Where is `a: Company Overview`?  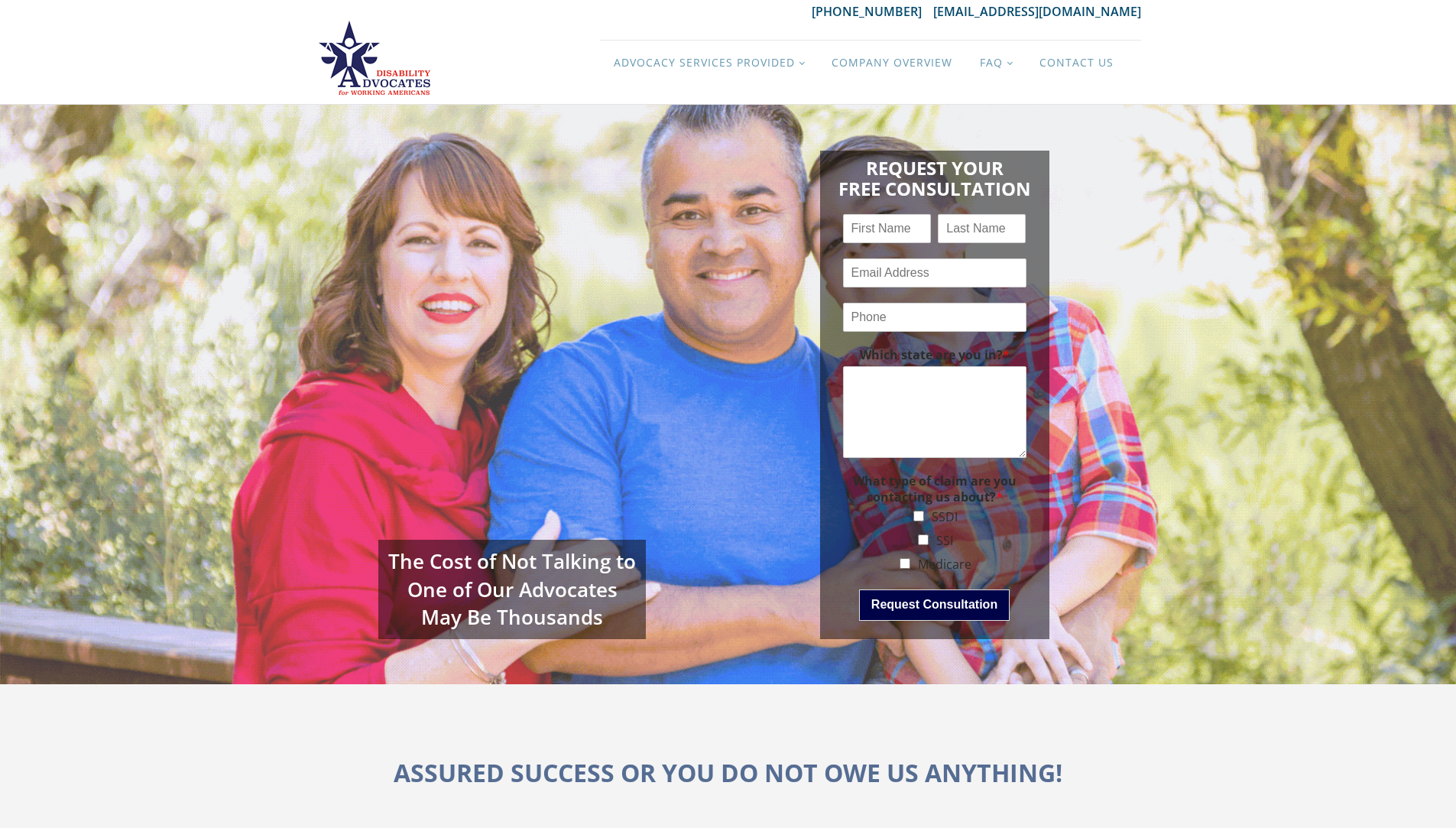
a: Company Overview is located at coordinates (892, 63).